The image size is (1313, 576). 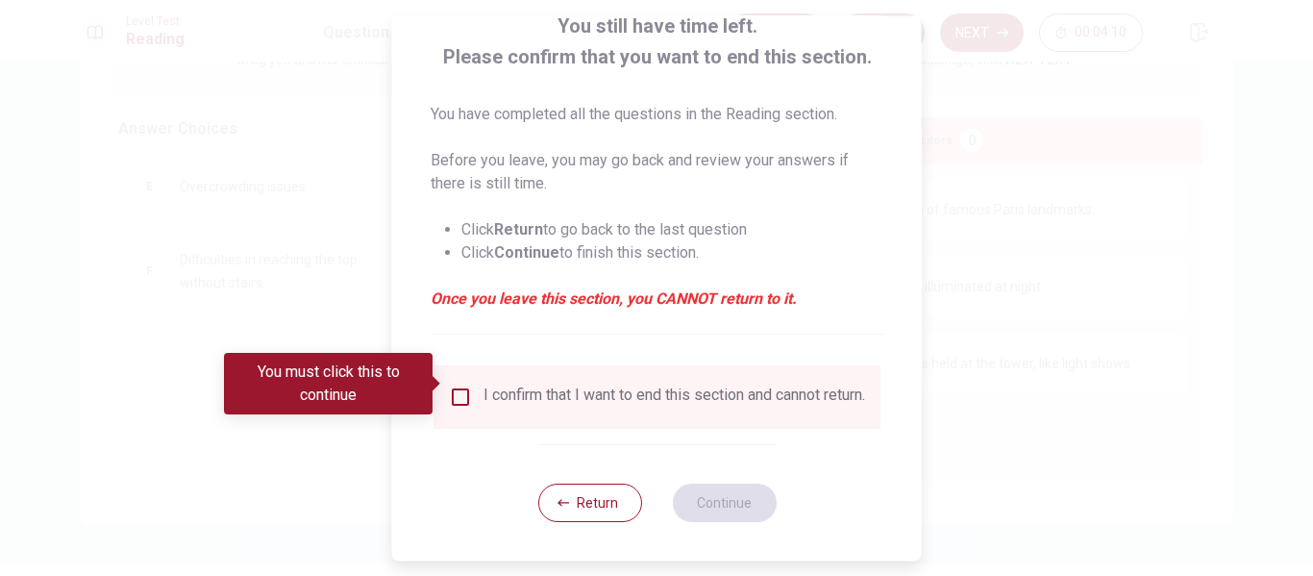 What do you see at coordinates (657, 299) in the screenshot?
I see `em: Once you leave this section, you CANNOT return to it.` at bounding box center [657, 299].